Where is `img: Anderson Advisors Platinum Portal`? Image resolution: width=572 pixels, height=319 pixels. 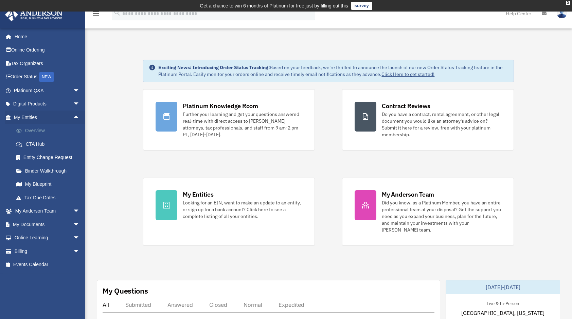
img: Anderson Advisors Platinum Portal is located at coordinates (34, 15).